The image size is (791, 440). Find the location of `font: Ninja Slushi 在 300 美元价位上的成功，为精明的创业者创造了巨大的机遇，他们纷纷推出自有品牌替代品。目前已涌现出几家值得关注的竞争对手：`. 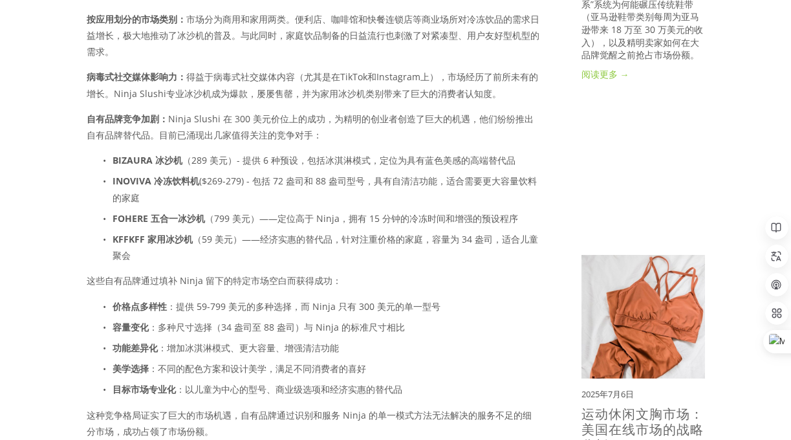

font: Ninja Slushi 在 300 美元价位上的成功，为精明的创业者创造了巨大的机遇，他们纷纷推出自有品牌替代品。目前已涌现出几家值得关注的竞争对手： is located at coordinates (310, 127).